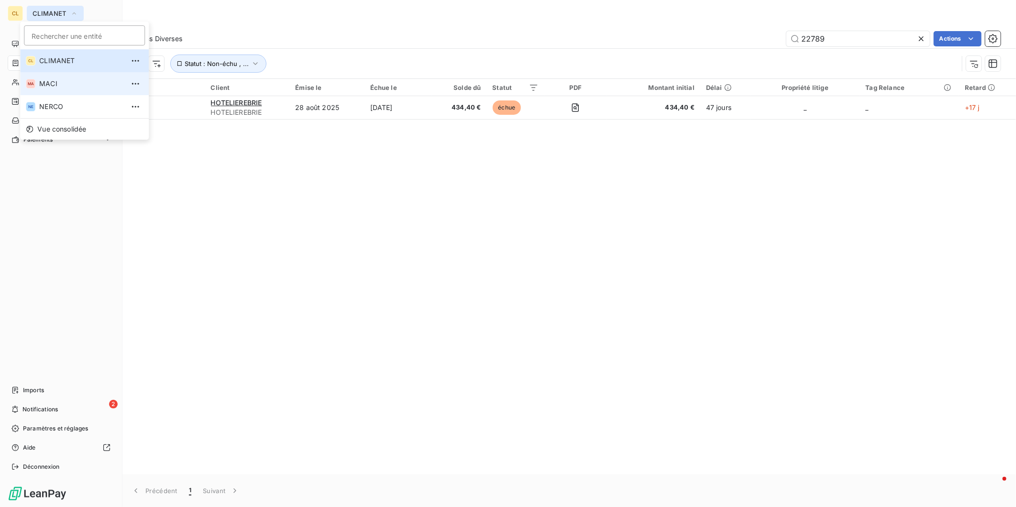 This screenshot has width=1016, height=507. What do you see at coordinates (987, 88) in the screenshot?
I see `div: Retard` at bounding box center [987, 88].